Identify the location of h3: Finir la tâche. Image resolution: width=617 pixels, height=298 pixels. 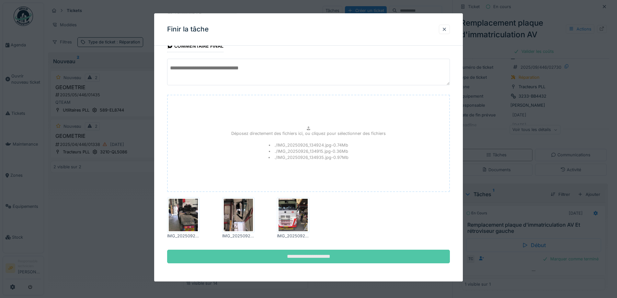
(188, 29).